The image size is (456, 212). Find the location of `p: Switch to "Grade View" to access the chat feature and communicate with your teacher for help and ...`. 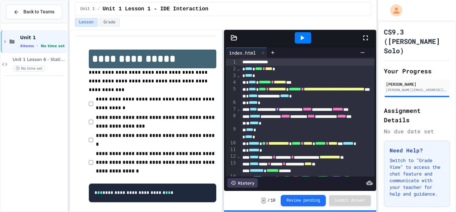

p: Switch to "Grade View" to access the chat feature and communicate with your teacher for help and ... is located at coordinates (417, 177).